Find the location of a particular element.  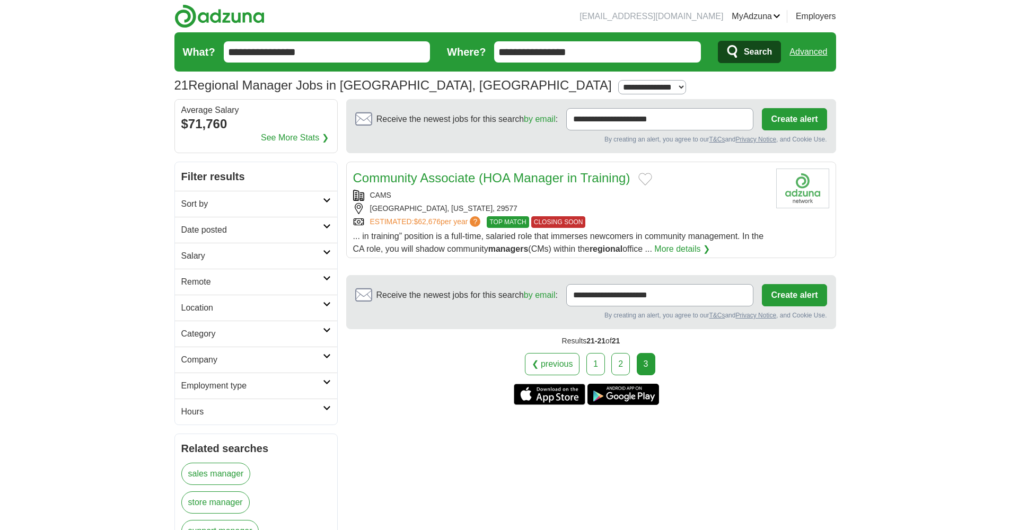

span: ... in training” position is a full-time, salaried role that immerses newcomers in community mana... is located at coordinates (558, 242).